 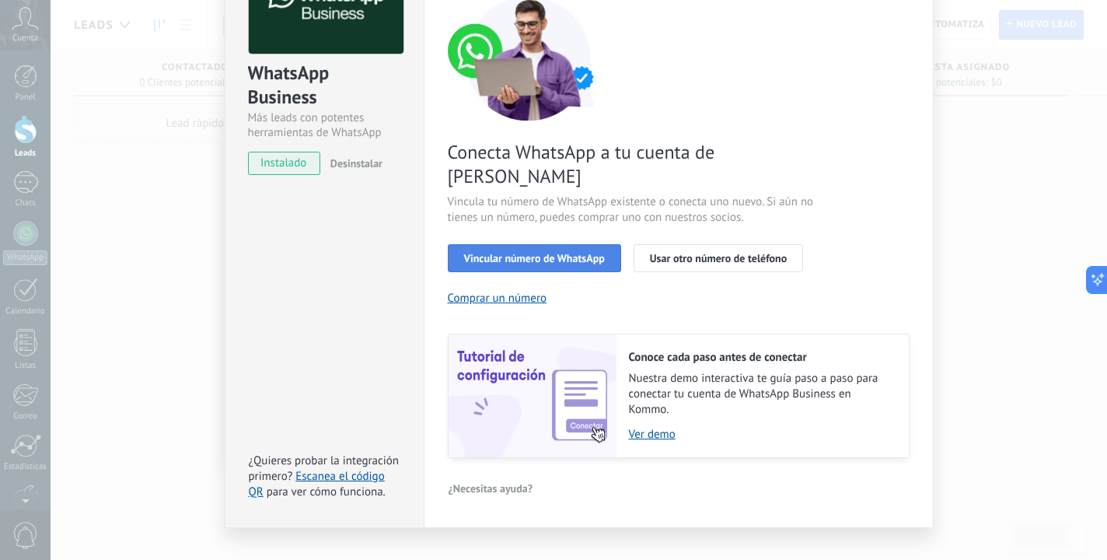 What do you see at coordinates (498, 298) in the screenshot?
I see `button: Comprar un número` at bounding box center [498, 298].